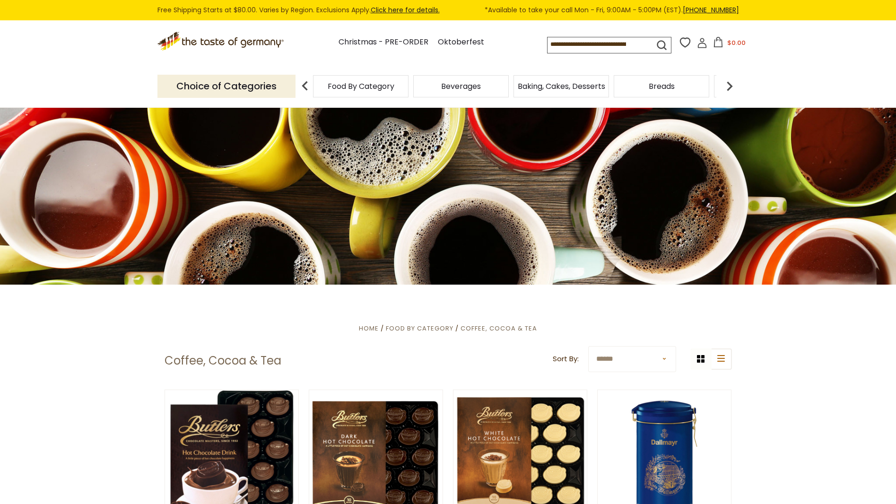 This screenshot has height=504, width=896. Describe the element at coordinates (499, 328) in the screenshot. I see `a: Coffee, Cocoa & Tea` at that location.